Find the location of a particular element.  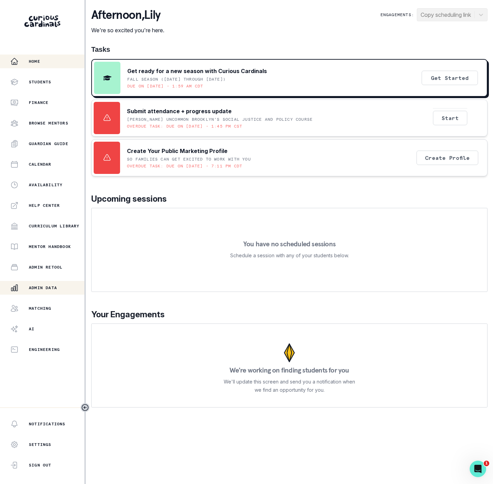

p: Admin Retool is located at coordinates (46, 267).